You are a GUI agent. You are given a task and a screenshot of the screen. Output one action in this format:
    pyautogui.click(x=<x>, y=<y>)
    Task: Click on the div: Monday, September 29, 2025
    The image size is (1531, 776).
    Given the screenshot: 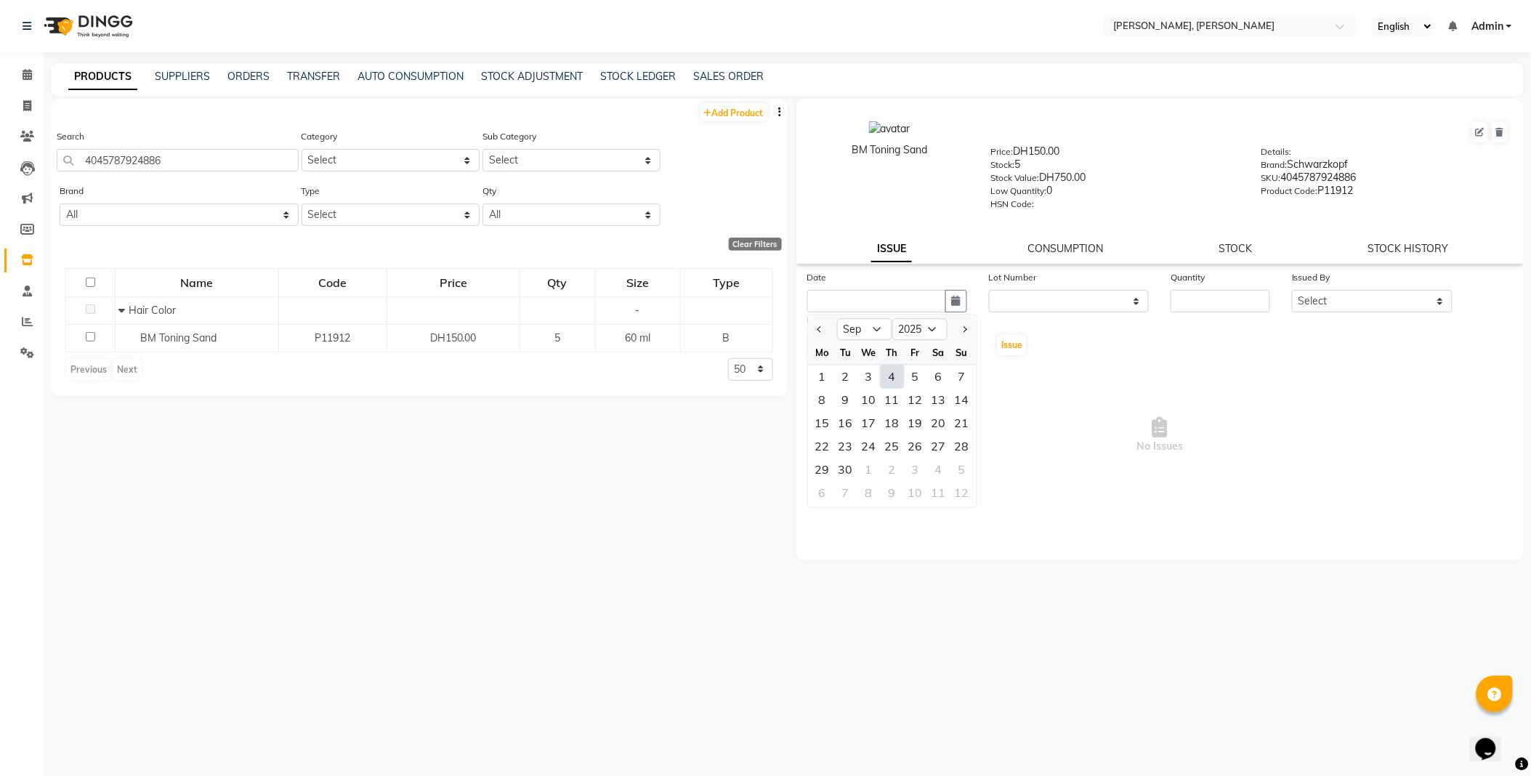 What is the action you would take?
    pyautogui.click(x=822, y=469)
    